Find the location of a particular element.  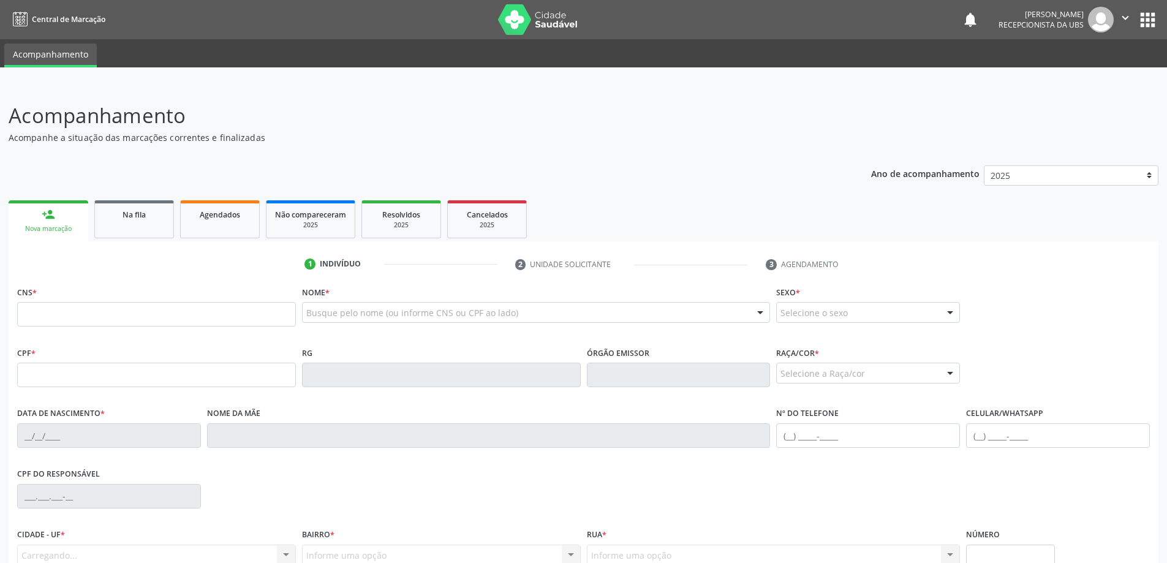

label: Celular/WhatsApp is located at coordinates (1004, 413).